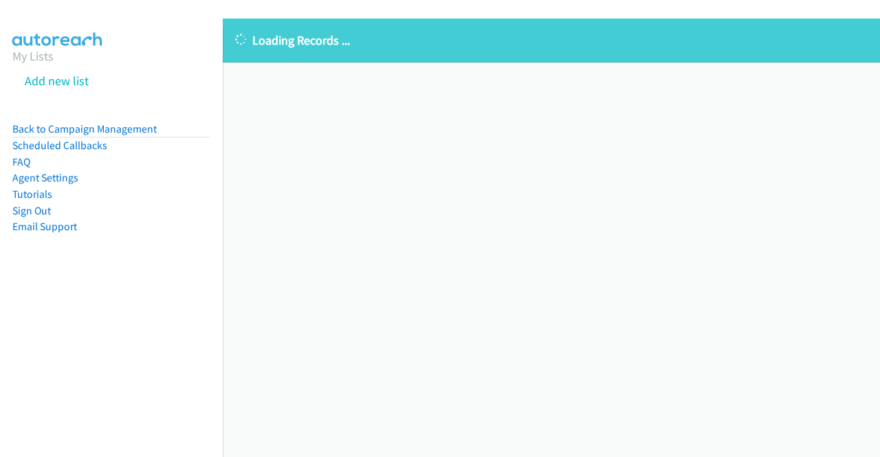  Describe the element at coordinates (85, 129) in the screenshot. I see `a: Back to Campaign Management` at that location.